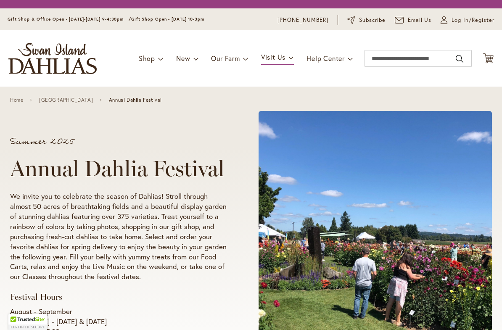 The height and width of the screenshot is (330, 502). Describe the element at coordinates (118, 237) in the screenshot. I see `p: We invite you to celebrate the season of Dahlias! Stroll through almost 50 acres of breathtaking ...` at that location.